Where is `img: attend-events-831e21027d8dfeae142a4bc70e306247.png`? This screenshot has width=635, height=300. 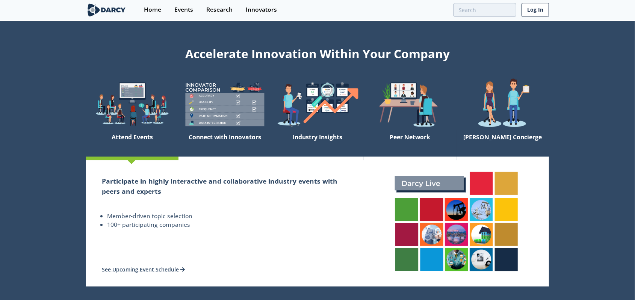 img: attend-events-831e21027d8dfeae142a4bc70e306247.png is located at coordinates (457, 222).